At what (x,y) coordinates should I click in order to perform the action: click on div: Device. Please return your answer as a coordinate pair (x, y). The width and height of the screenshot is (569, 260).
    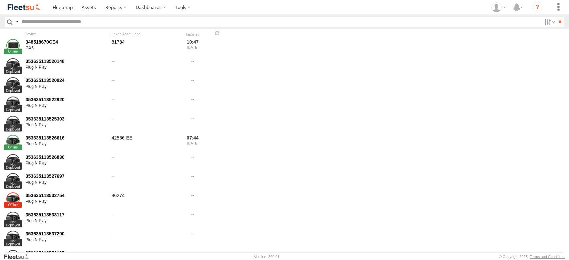
    Looking at the image, I should click on (66, 34).